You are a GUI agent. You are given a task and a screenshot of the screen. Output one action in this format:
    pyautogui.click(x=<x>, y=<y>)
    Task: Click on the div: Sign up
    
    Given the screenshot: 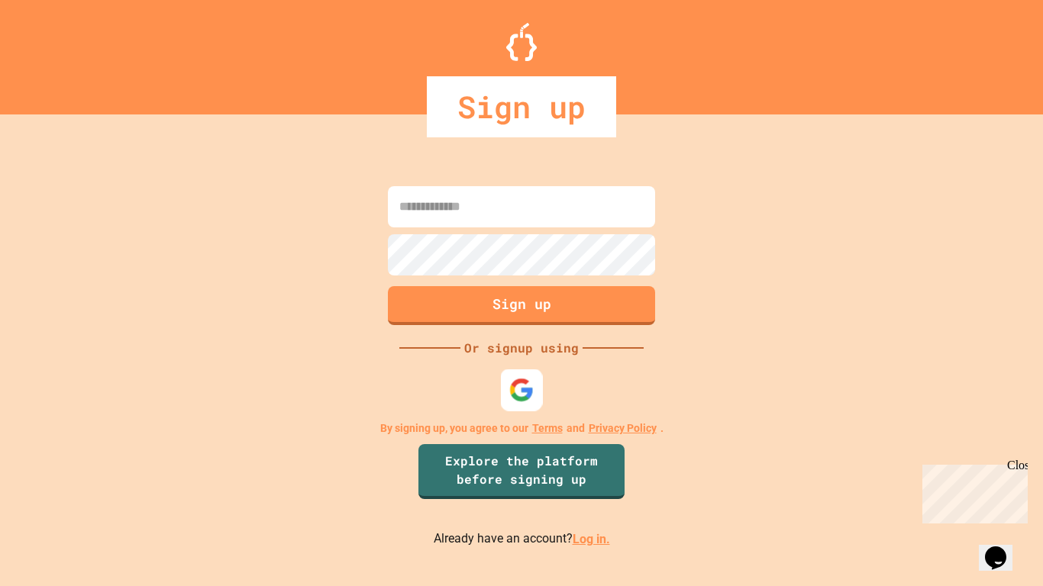 What is the action you would take?
    pyautogui.click(x=521, y=107)
    